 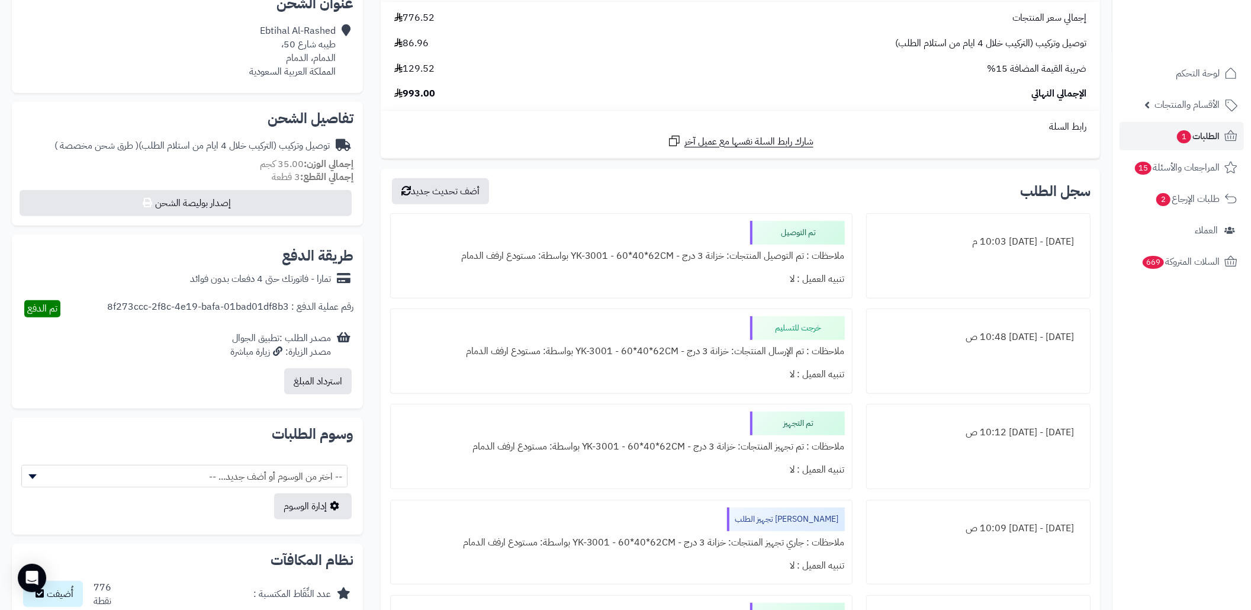 I want to click on div: 776, so click(x=102, y=595).